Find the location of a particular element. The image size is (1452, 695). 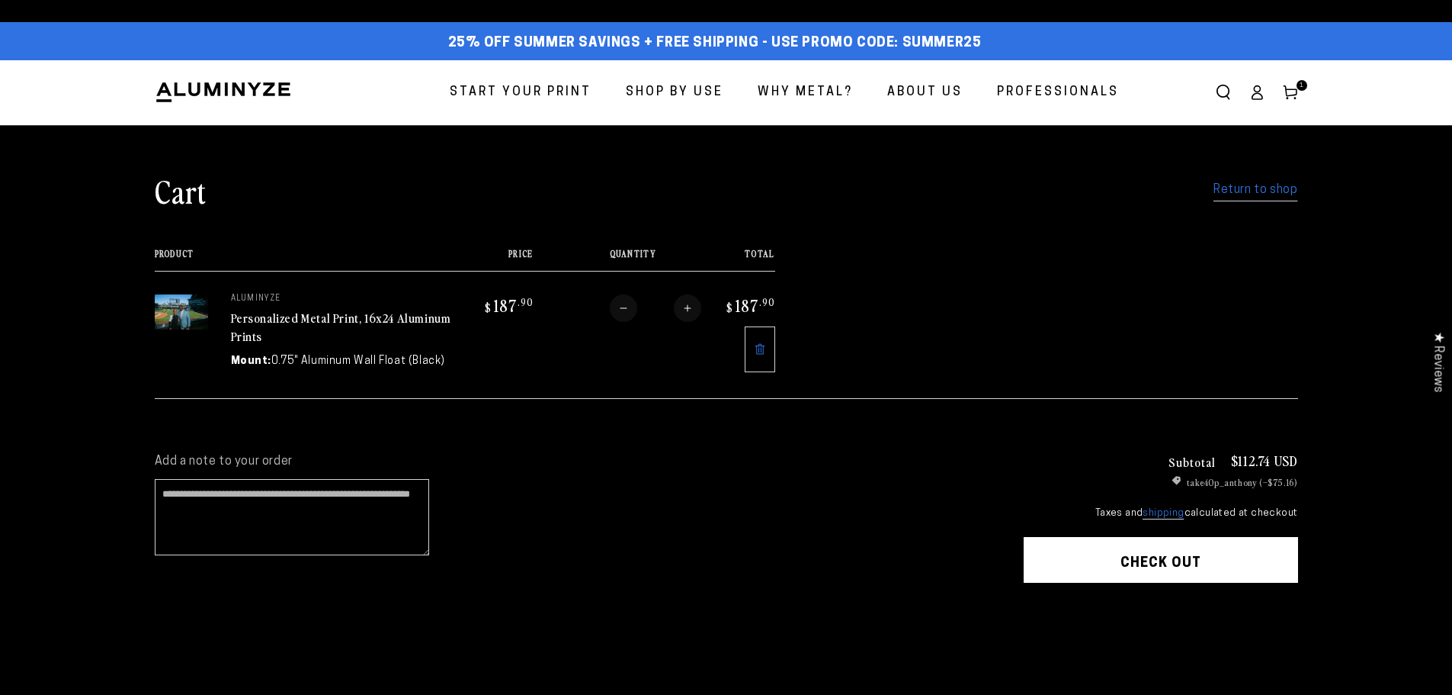

h3: Subtotal is located at coordinates (1192, 461).